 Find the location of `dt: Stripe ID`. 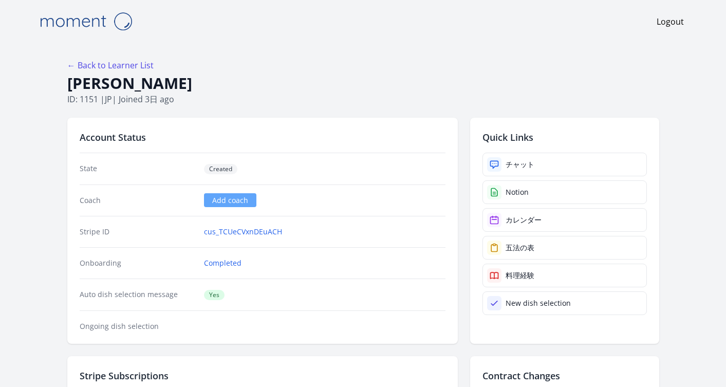

dt: Stripe ID is located at coordinates (138, 232).